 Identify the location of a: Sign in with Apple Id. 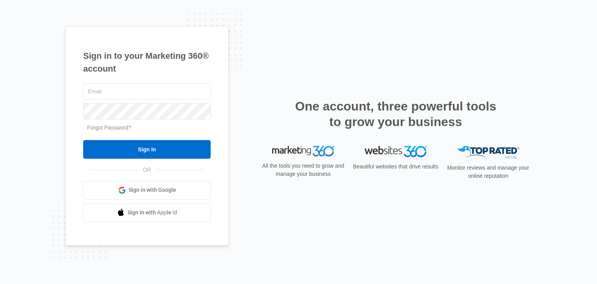
(147, 213).